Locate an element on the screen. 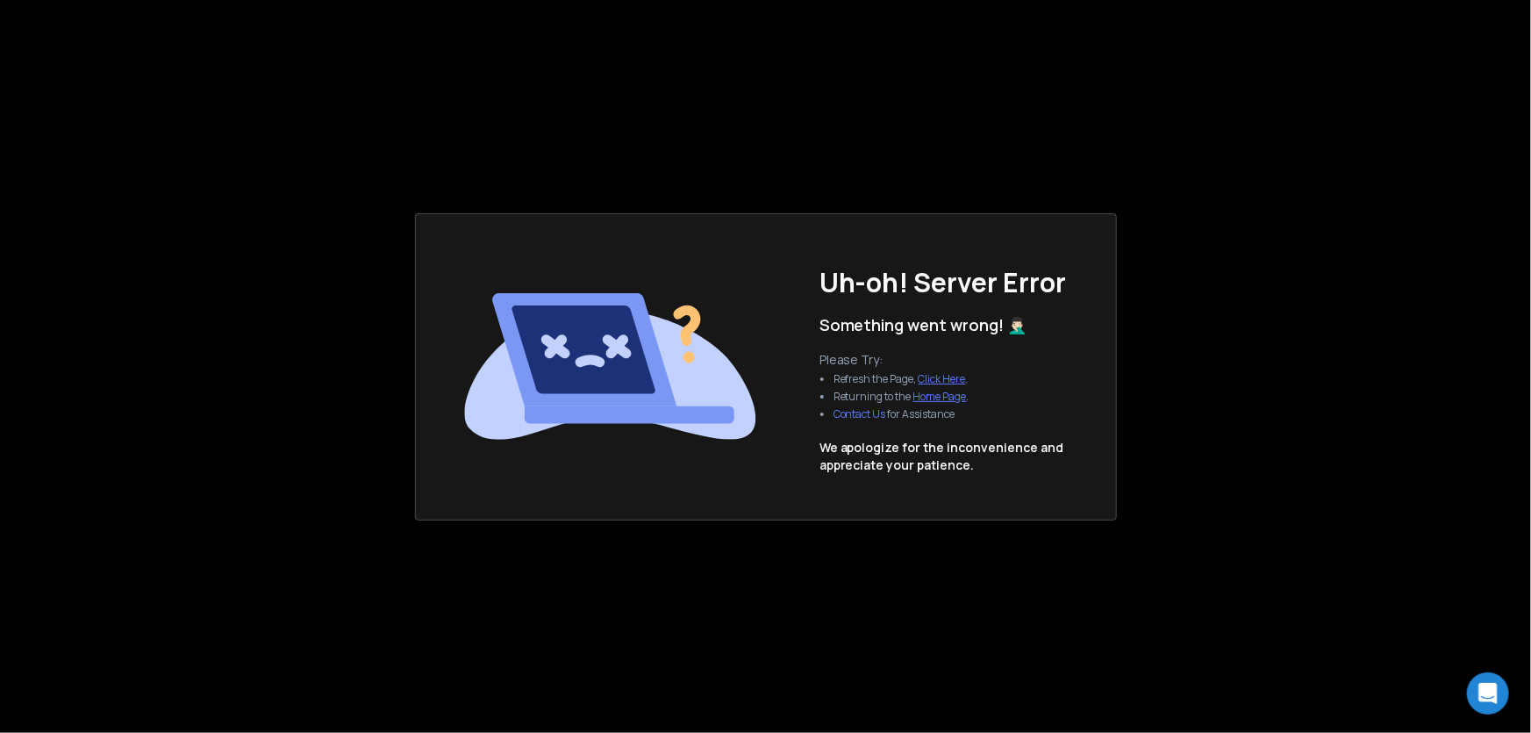 The height and width of the screenshot is (733, 1531). div: Open Intercom Messenger is located at coordinates (1488, 693).